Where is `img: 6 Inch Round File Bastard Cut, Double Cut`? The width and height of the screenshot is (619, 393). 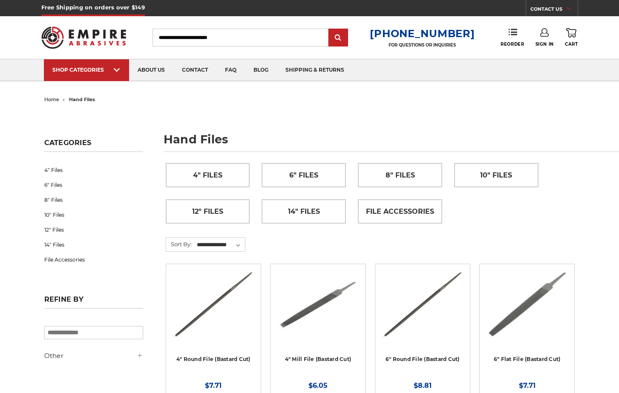 img: 6 Inch Round File Bastard Cut, Double Cut is located at coordinates (423, 304).